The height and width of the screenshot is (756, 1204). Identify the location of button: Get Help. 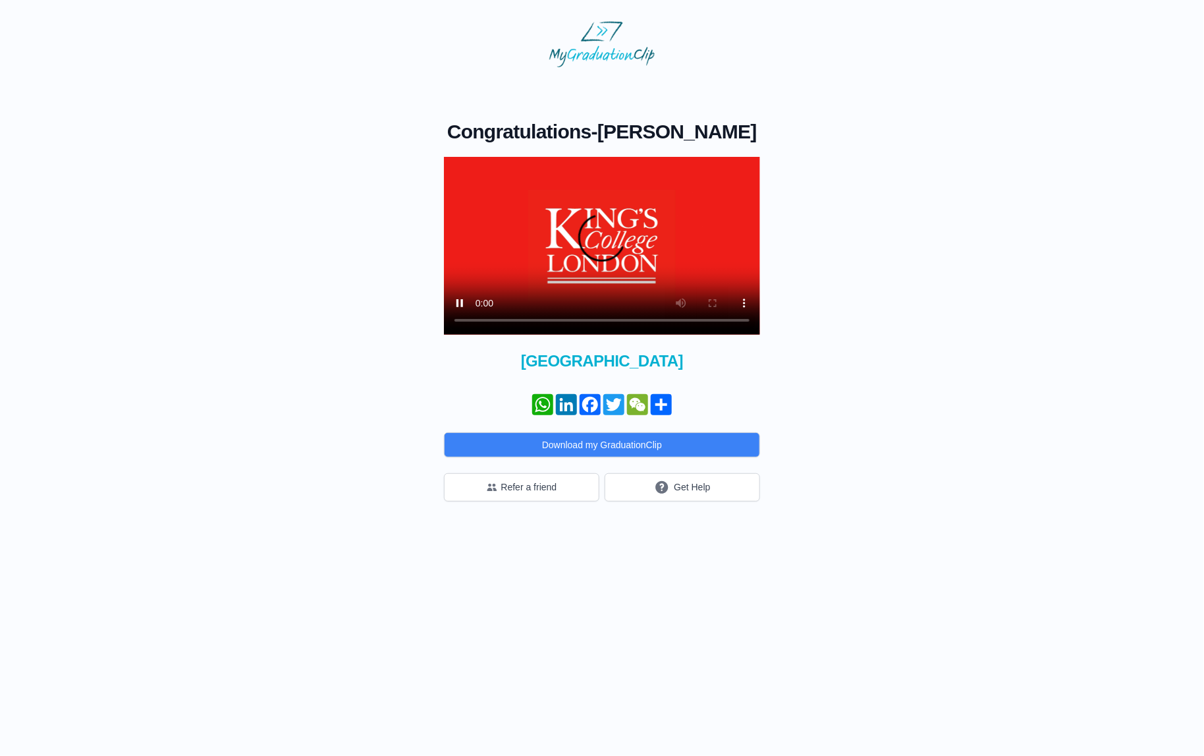
(683, 487).